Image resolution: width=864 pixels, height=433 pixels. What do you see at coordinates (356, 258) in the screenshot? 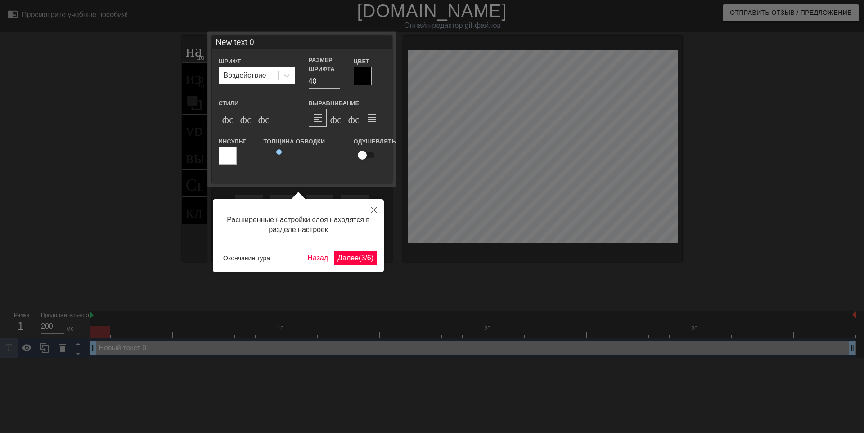
I see `button: Далее` at bounding box center [356, 258].